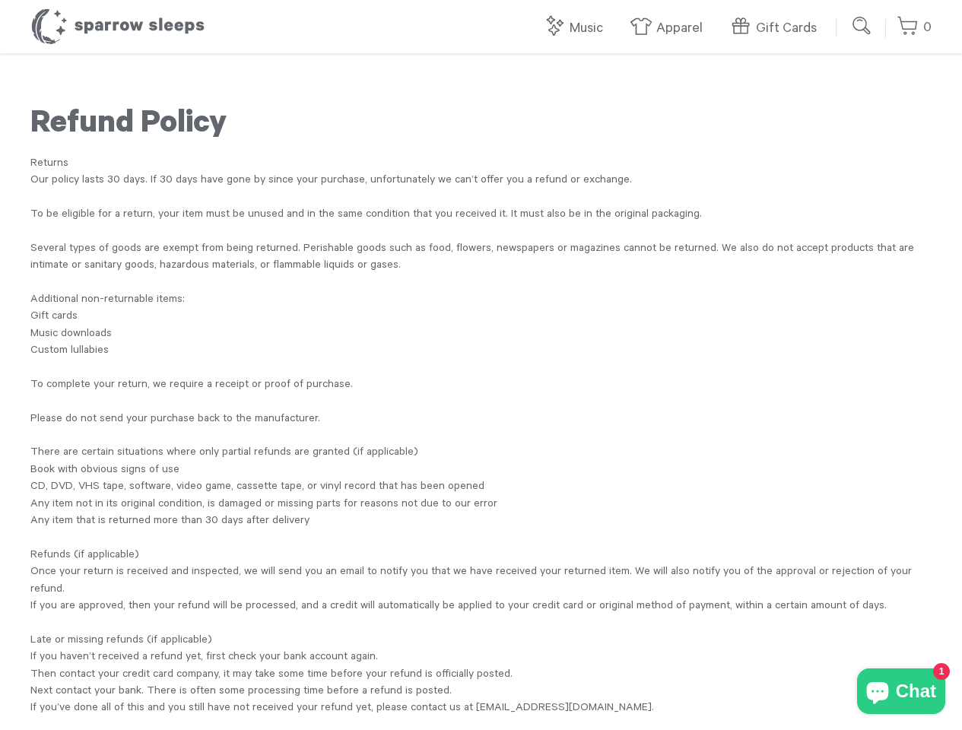  I want to click on h1: Sparrow Sleeps, so click(118, 27).